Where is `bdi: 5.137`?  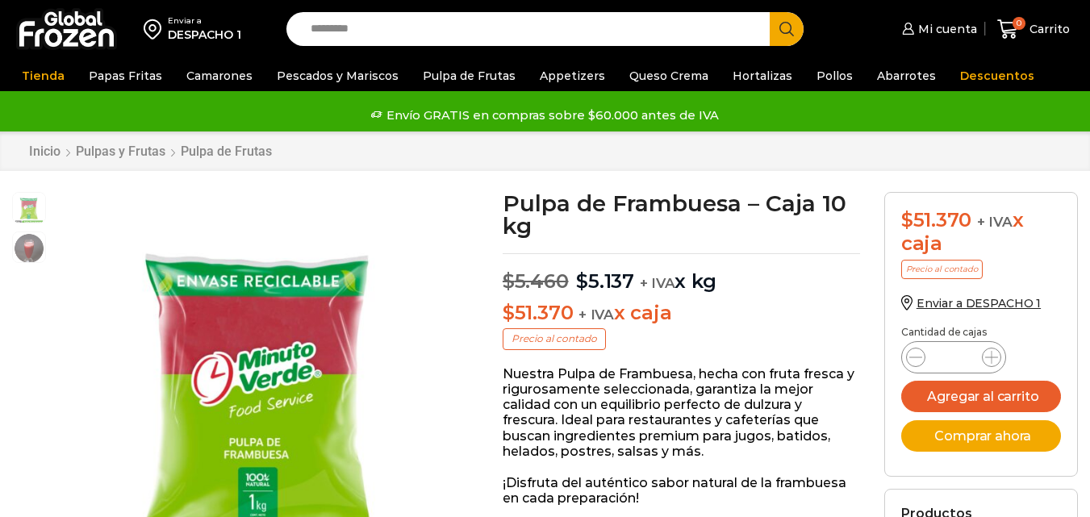 bdi: 5.137 is located at coordinates (605, 281).